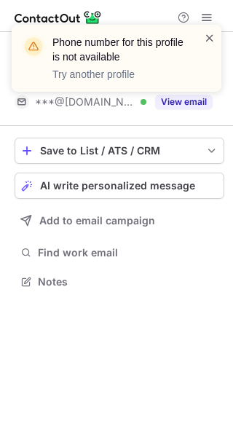 The image size is (233, 437). What do you see at coordinates (58, 17) in the screenshot?
I see `img: ContactOut v5.3.10` at bounding box center [58, 17].